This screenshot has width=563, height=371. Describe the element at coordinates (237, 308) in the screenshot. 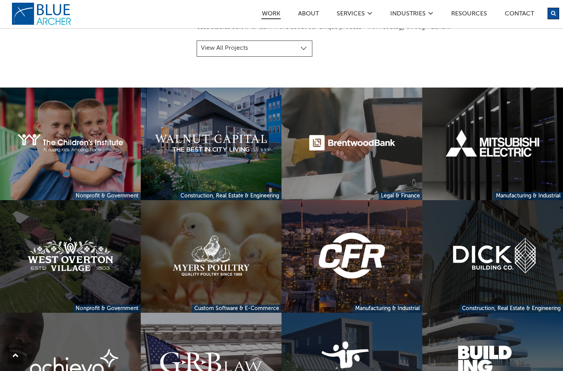

I see `span: Custom Software & E-Commerce` at that location.